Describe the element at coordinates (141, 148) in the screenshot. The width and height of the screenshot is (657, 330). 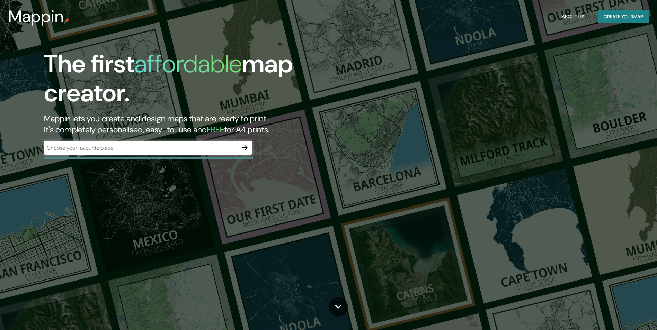
I see `input: Choose your favourite place` at that location.